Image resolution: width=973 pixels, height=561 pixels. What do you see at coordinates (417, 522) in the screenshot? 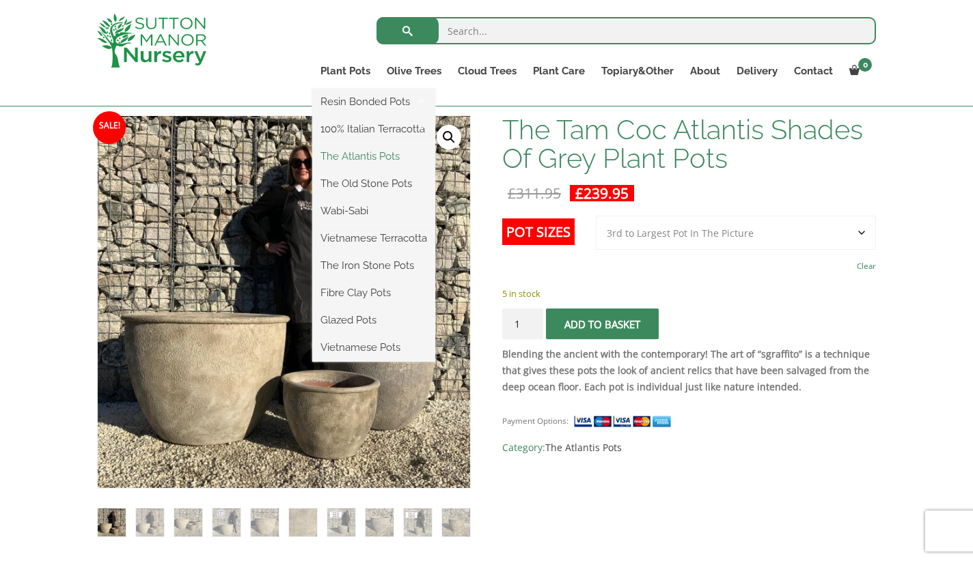
I see `img: The Tam Coc Atlantis Shades Of Grey Plant Pots - Image 9` at bounding box center [417, 522].